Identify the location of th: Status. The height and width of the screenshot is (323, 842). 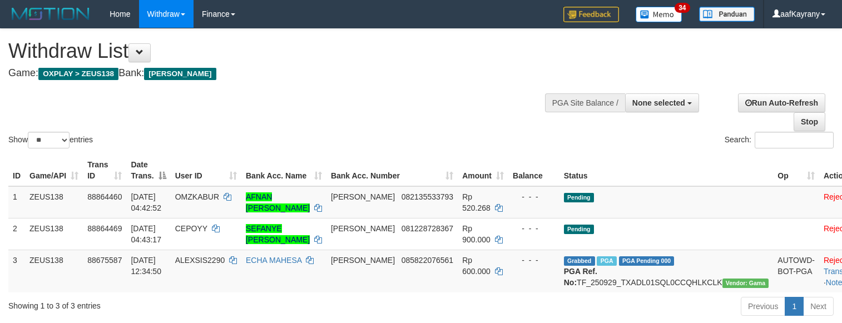
(667, 170).